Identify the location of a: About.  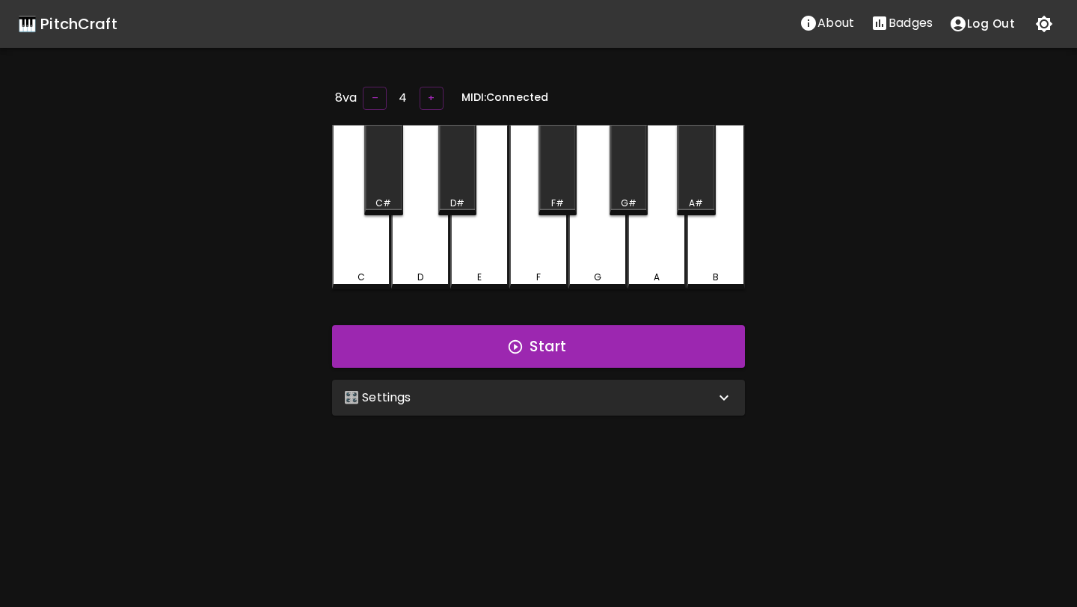
(826, 24).